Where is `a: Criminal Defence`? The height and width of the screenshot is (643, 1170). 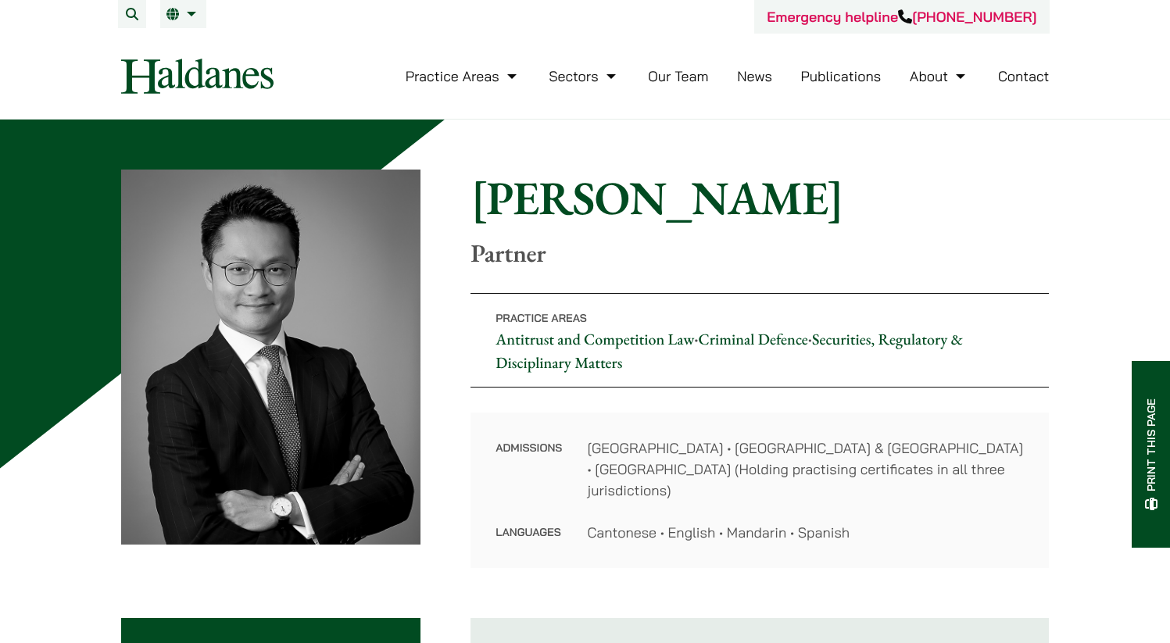 a: Criminal Defence is located at coordinates (753, 339).